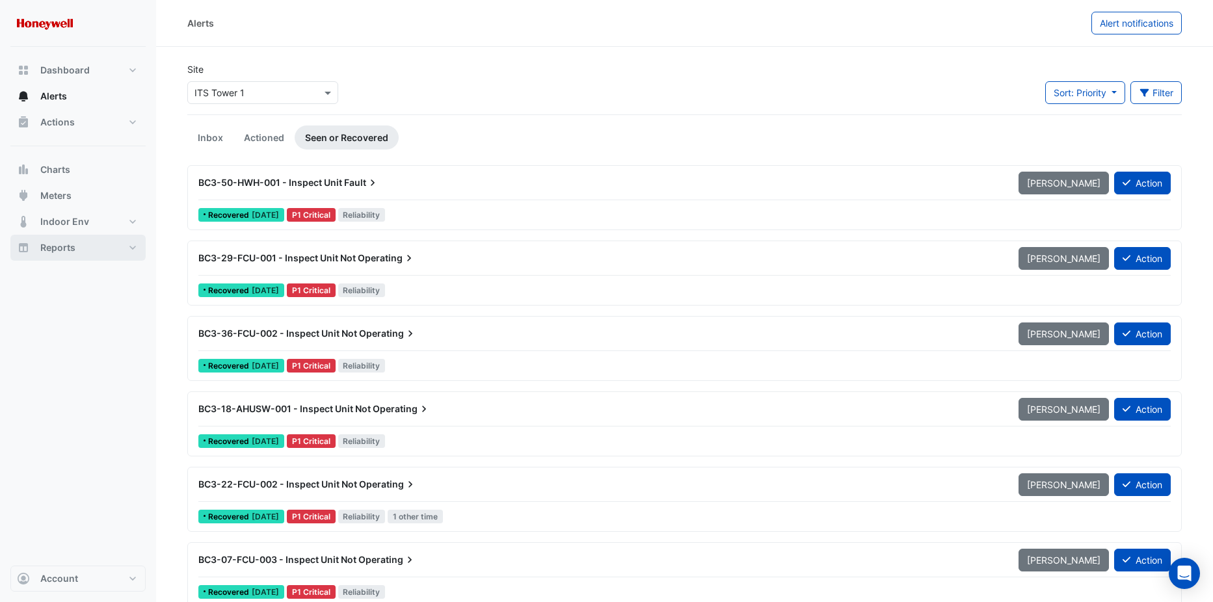 This screenshot has height=602, width=1213. I want to click on app-icon: Meters, so click(23, 196).